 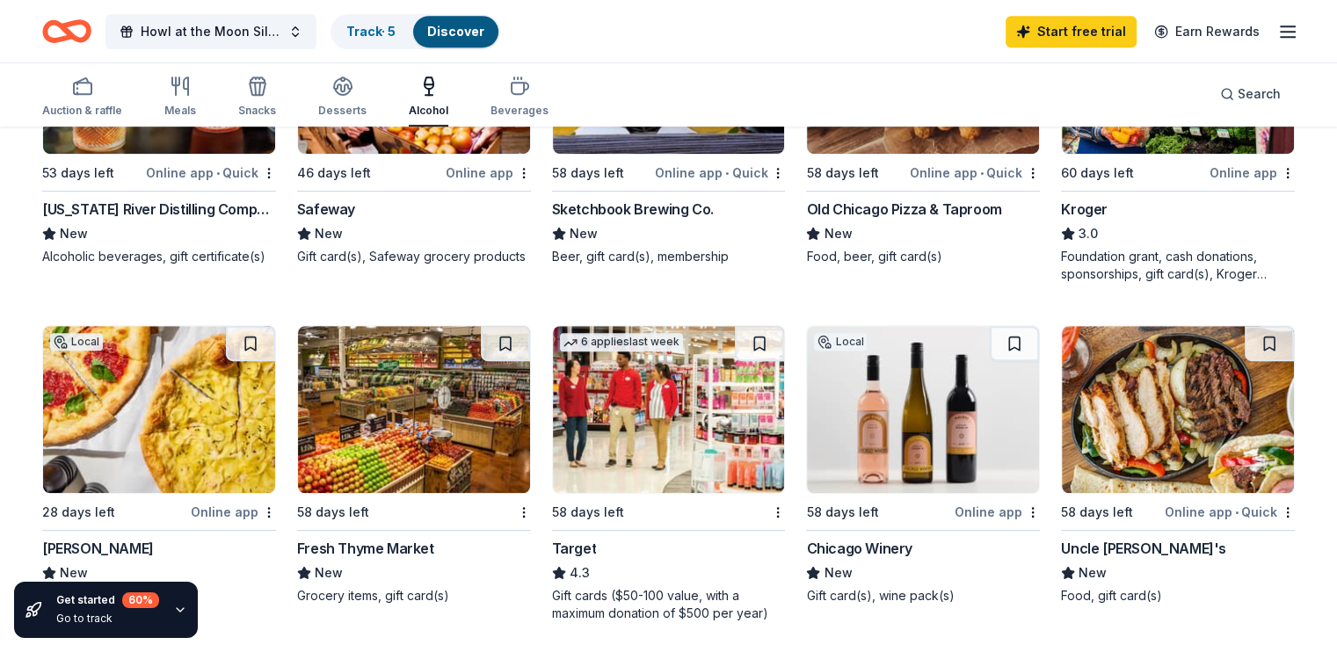 What do you see at coordinates (78, 173) in the screenshot?
I see `div: 53 days left` at bounding box center [78, 173].